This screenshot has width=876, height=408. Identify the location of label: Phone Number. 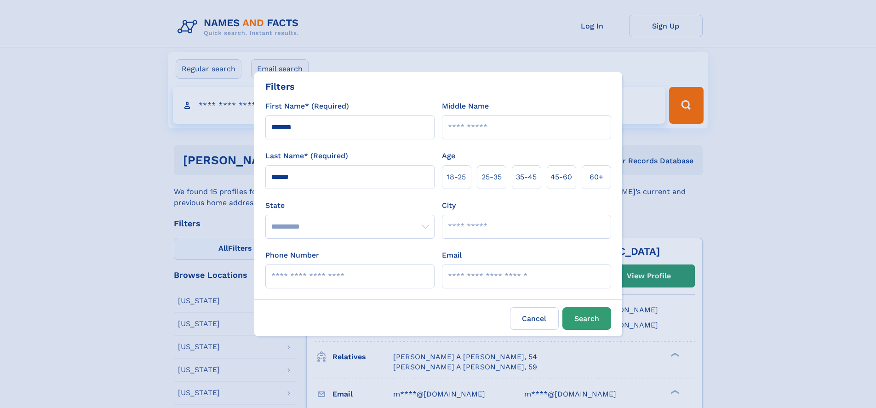
(292, 255).